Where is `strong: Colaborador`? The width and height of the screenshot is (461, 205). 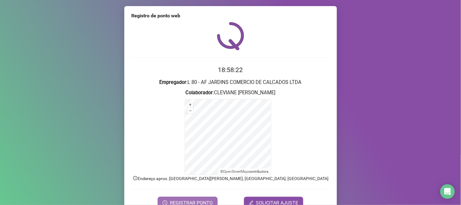 strong: Colaborador is located at coordinates (199, 92).